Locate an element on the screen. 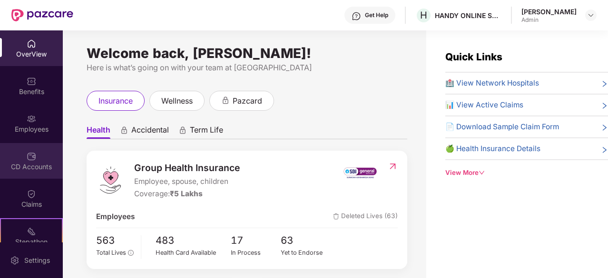 The height and width of the screenshot is (278, 608). span: Group Health Insurance is located at coordinates (187, 168).